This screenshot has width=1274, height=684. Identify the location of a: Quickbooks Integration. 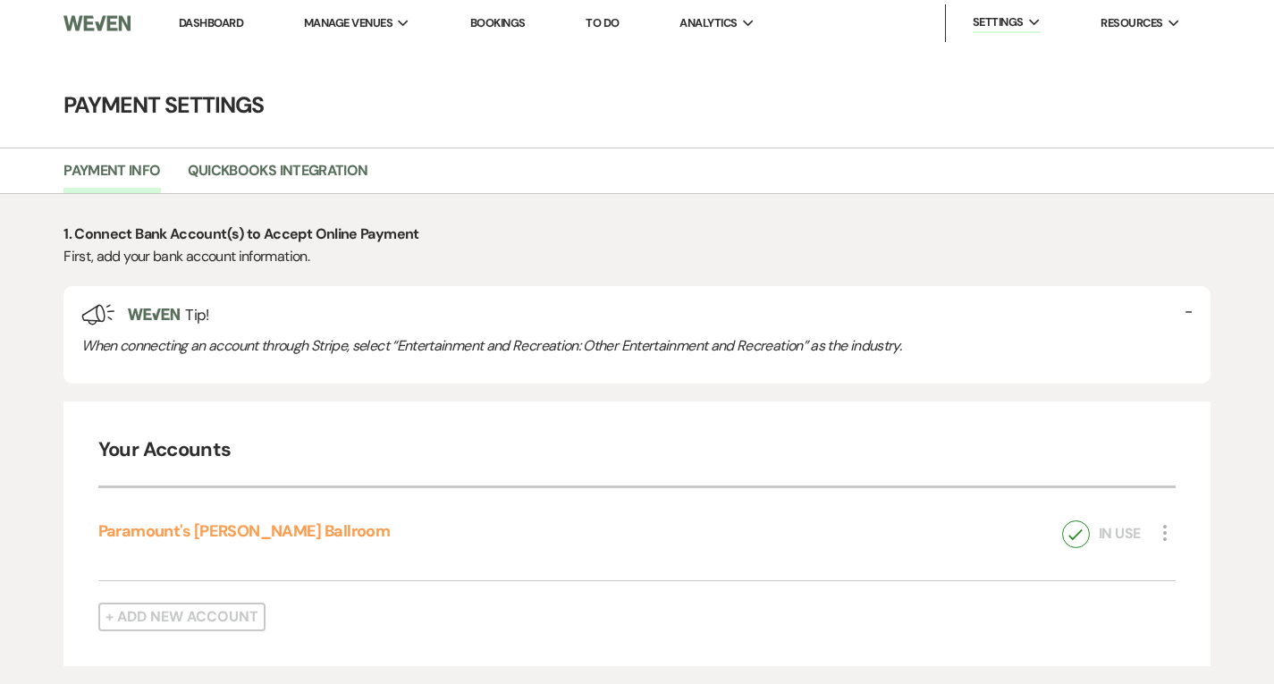
(278, 176).